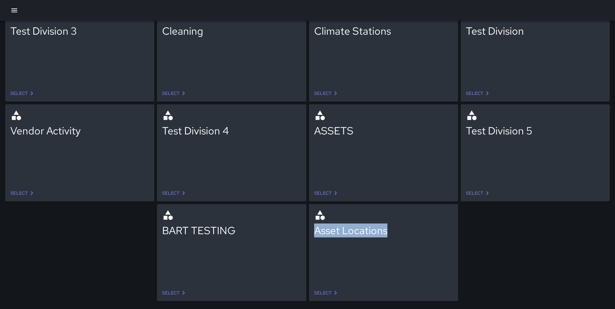  What do you see at coordinates (80, 131) in the screenshot?
I see `div: Vendor Activity` at bounding box center [80, 131].